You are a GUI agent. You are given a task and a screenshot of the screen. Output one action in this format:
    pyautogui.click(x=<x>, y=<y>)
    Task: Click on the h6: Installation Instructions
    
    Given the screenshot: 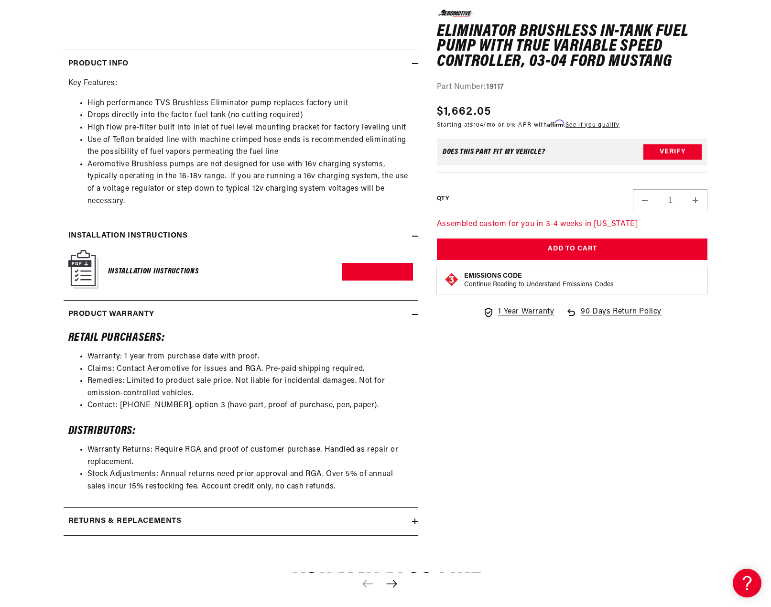 What is the action you would take?
    pyautogui.click(x=154, y=272)
    